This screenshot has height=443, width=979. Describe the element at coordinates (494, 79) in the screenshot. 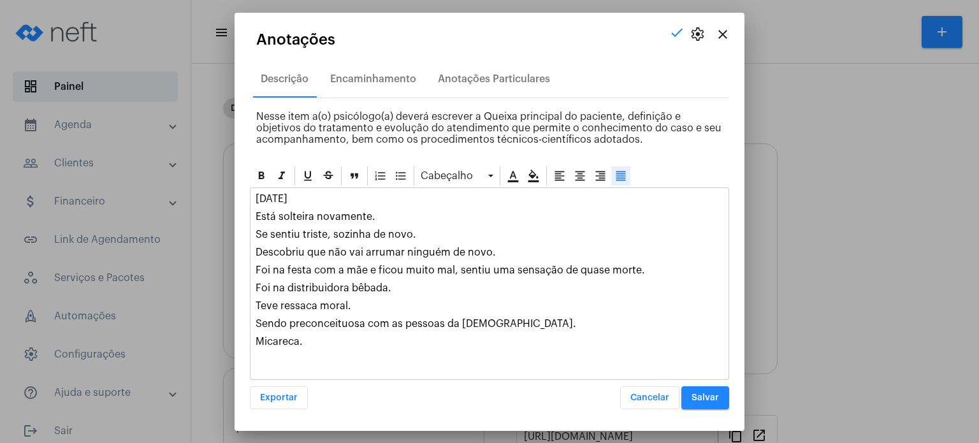

I see `div: Anotações Particulares` at that location.